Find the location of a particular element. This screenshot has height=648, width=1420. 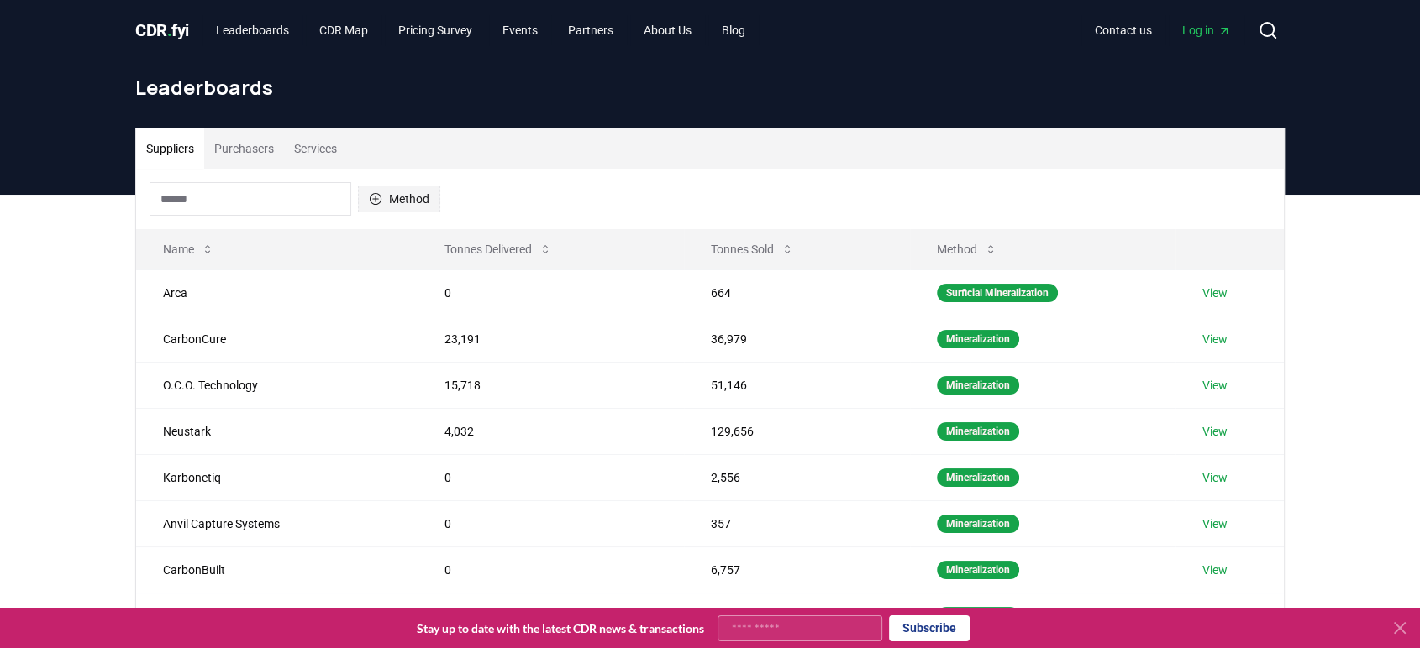

a: CDR Map is located at coordinates (344, 30).